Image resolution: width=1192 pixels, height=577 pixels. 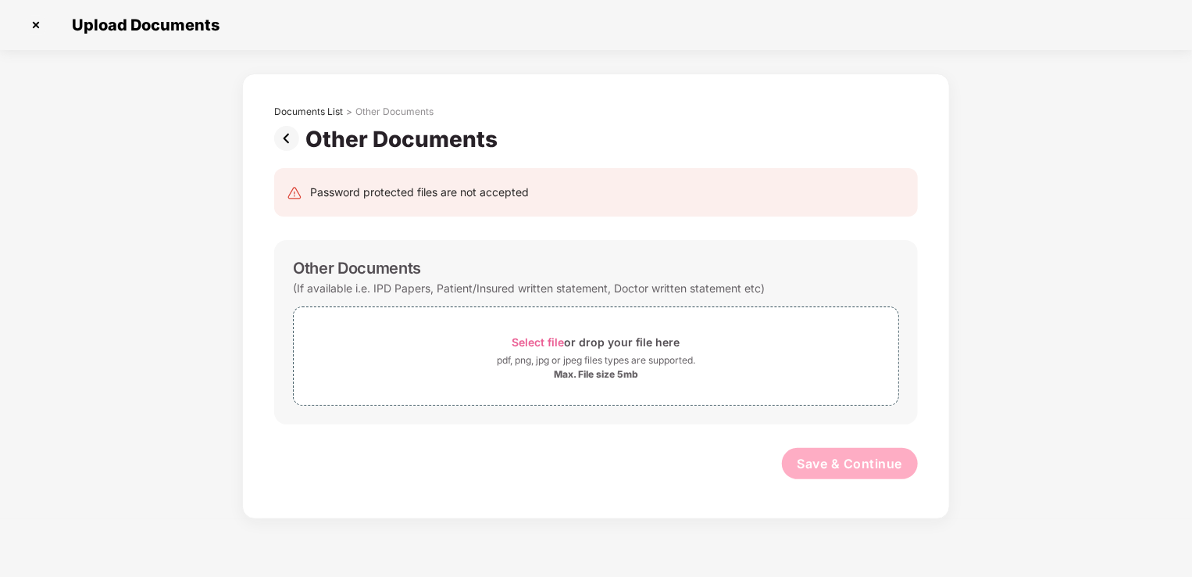 What do you see at coordinates (596, 341) in the screenshot?
I see `div: or drop your file here` at bounding box center [596, 341].